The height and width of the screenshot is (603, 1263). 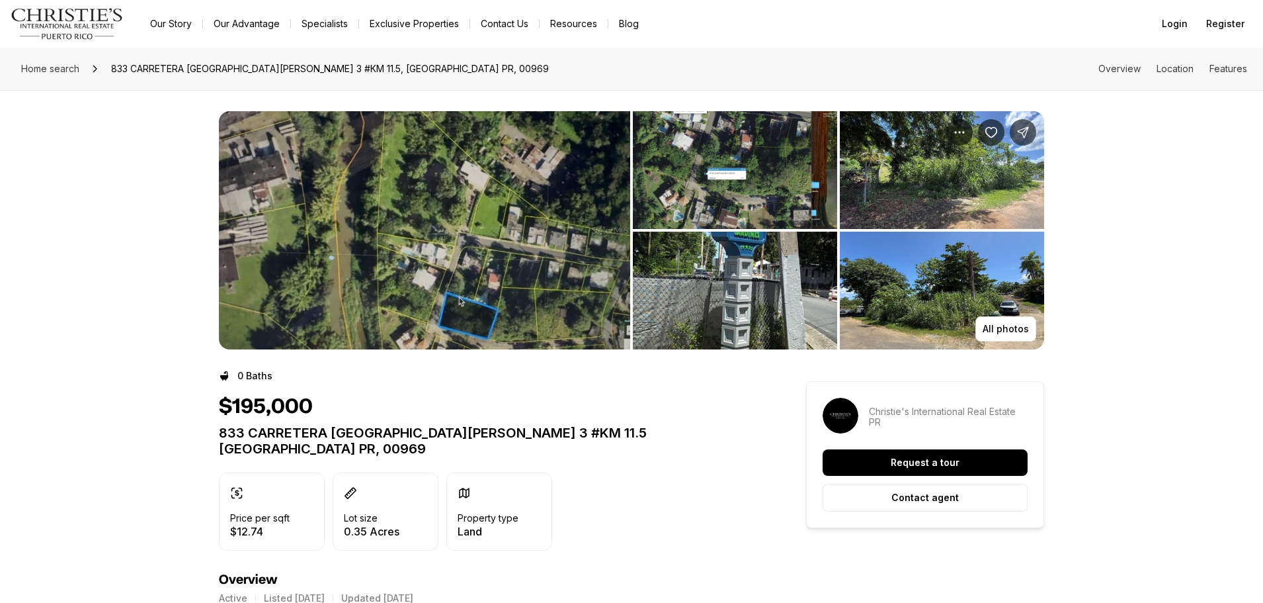 What do you see at coordinates (414, 24) in the screenshot?
I see `a: Exclusive Properties` at bounding box center [414, 24].